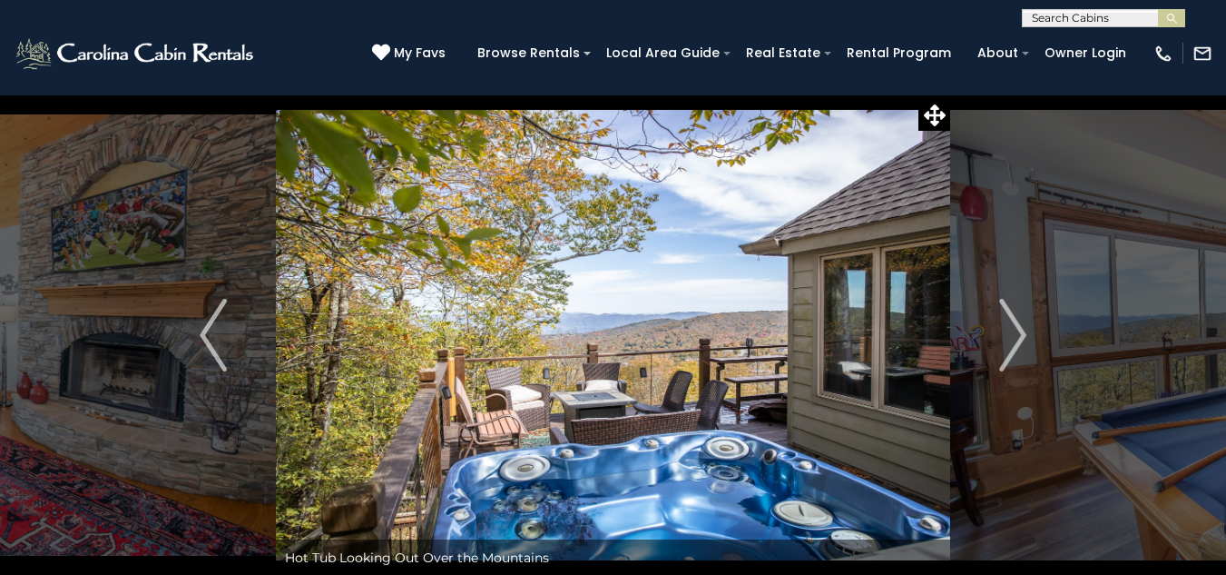  I want to click on a: Rental Program, so click(899, 53).